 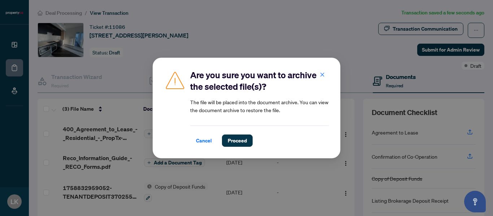 I want to click on span: Cancel, so click(x=204, y=141).